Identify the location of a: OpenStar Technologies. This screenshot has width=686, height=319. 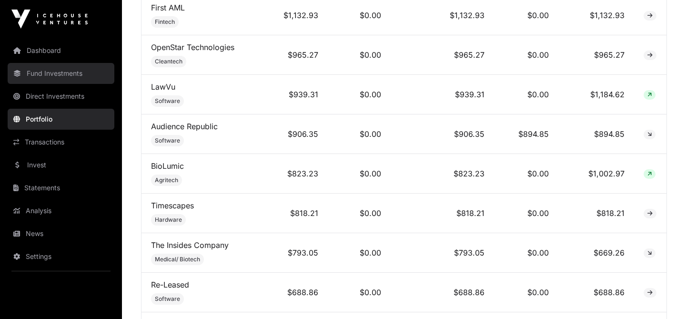
(192, 47).